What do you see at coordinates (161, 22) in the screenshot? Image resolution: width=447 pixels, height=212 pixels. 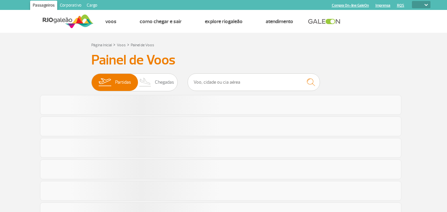 I see `a: Como chegar e sair` at bounding box center [161, 22].